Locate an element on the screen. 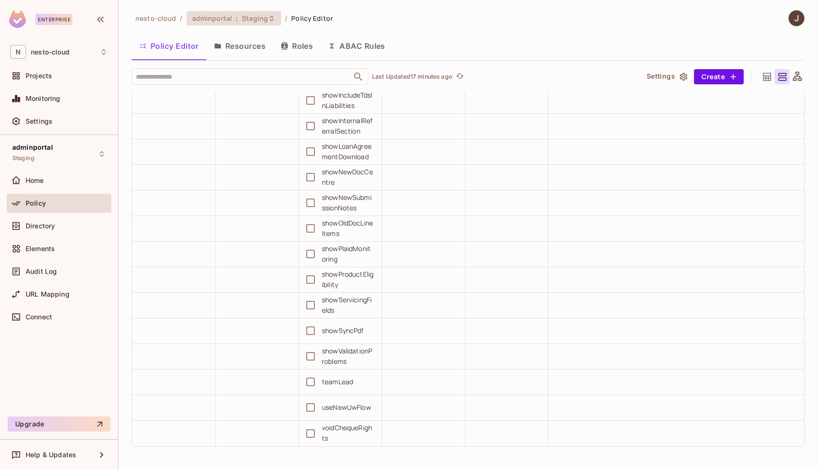 Image resolution: width=818 pixels, height=470 pixels. button: Roles is located at coordinates (297, 46).